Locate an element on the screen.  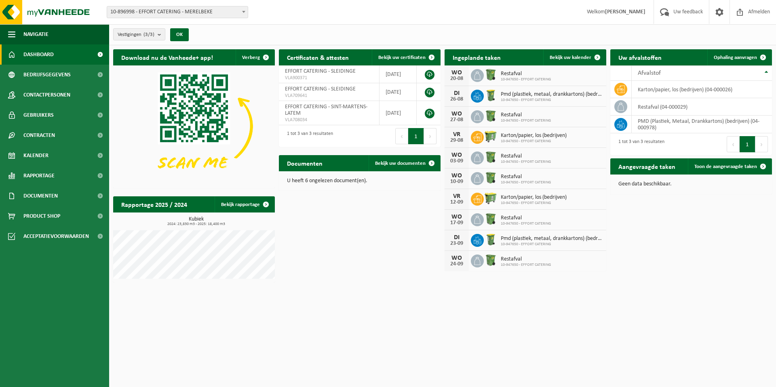
p: Geen data beschikbaar. is located at coordinates (691, 184).